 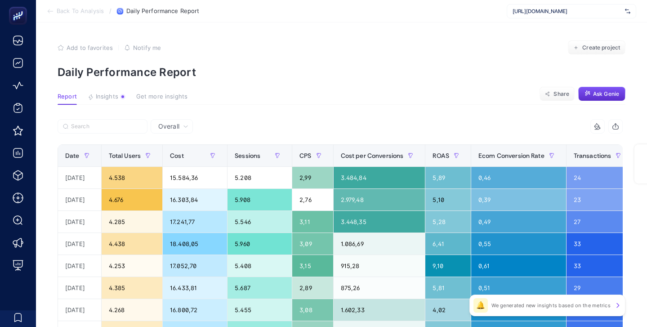 What do you see at coordinates (195, 288) in the screenshot?
I see `div: 16.433,81` at bounding box center [195, 288].